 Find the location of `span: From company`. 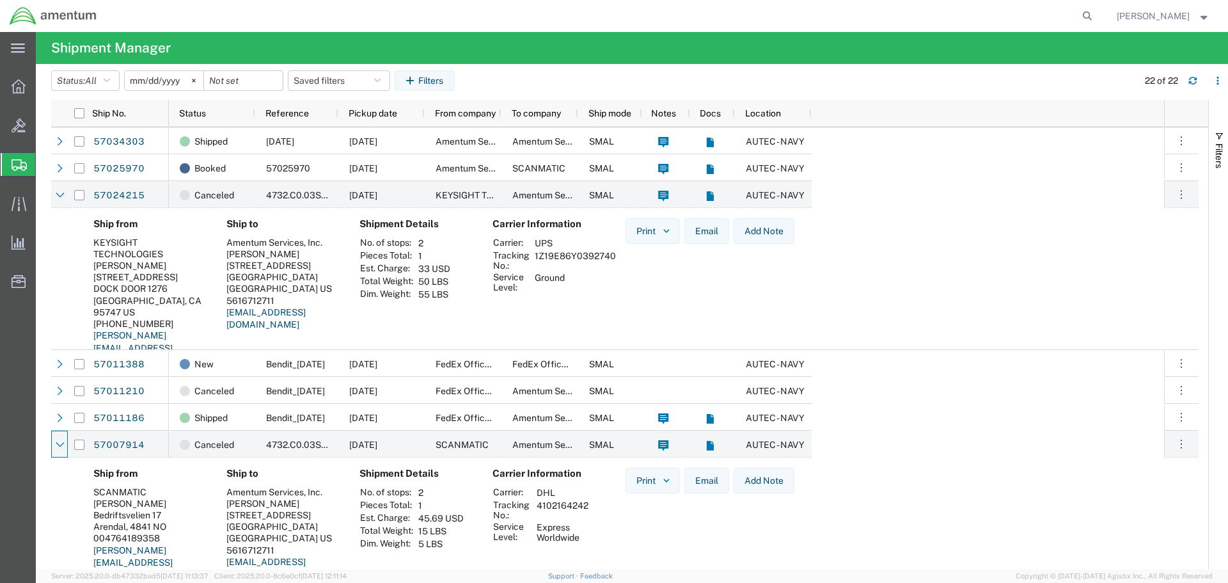

span: From company is located at coordinates (465, 113).